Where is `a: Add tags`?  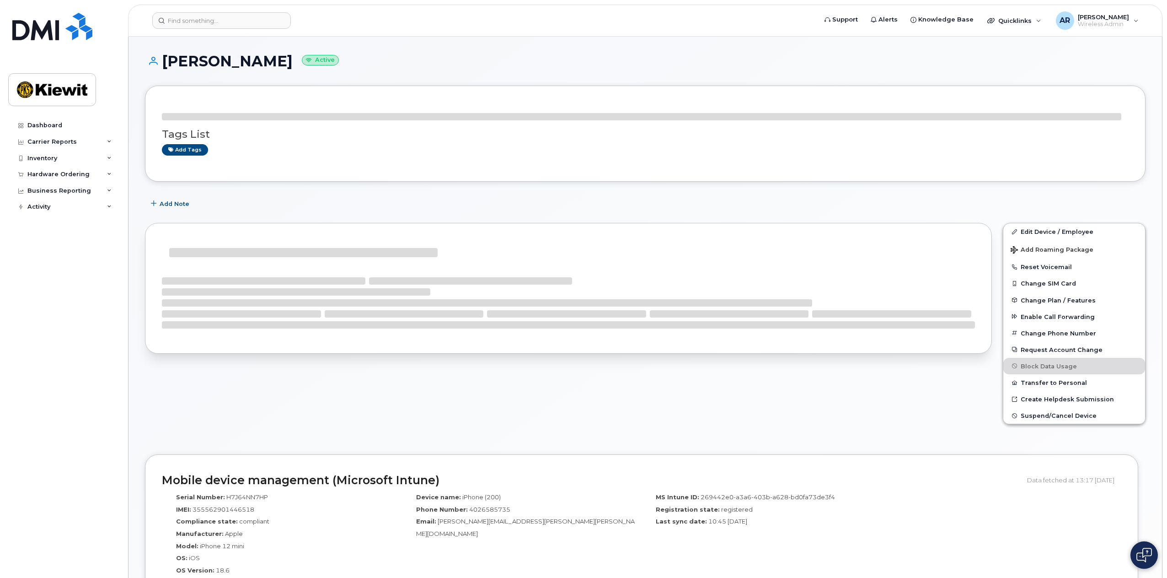 a: Add tags is located at coordinates (185, 150).